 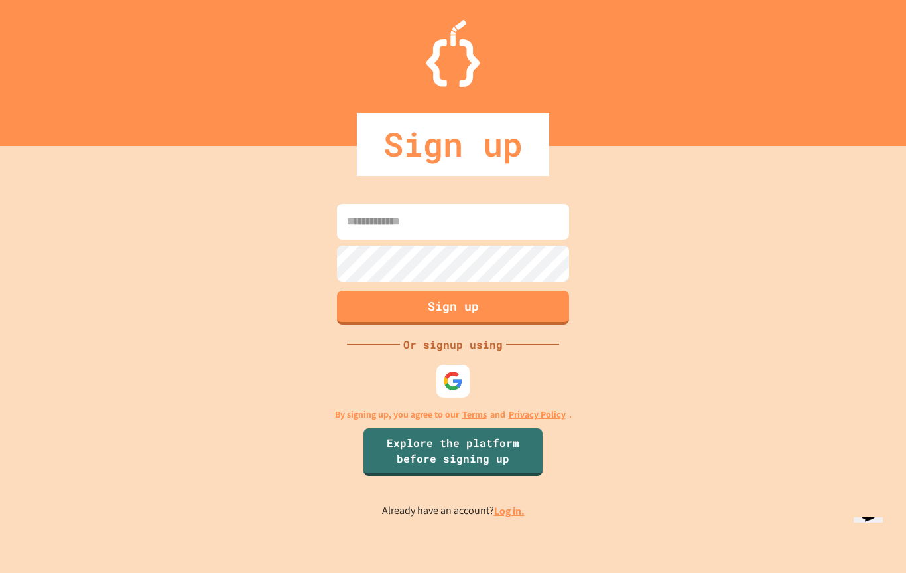 What do you see at coordinates (537, 414) in the screenshot?
I see `a: Privacy Policy` at bounding box center [537, 414].